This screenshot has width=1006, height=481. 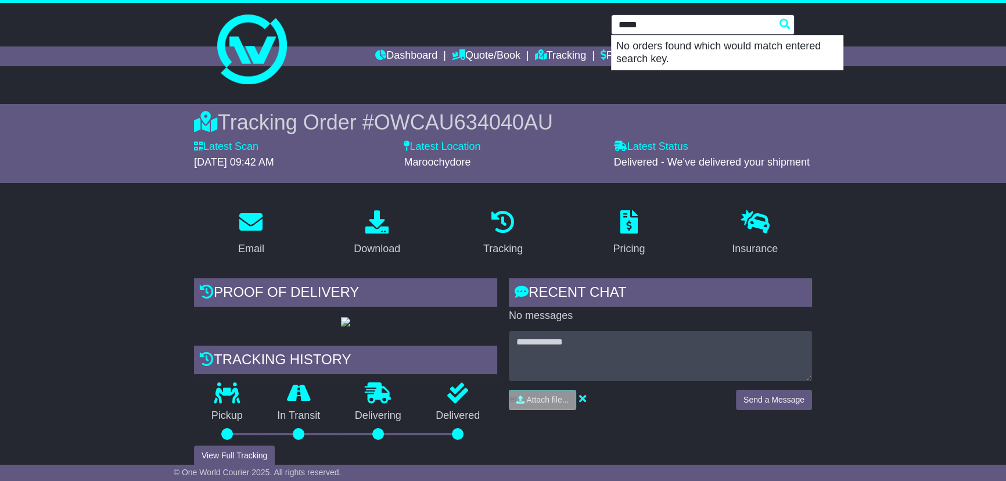 I want to click on div: Tracking Order #, so click(x=503, y=122).